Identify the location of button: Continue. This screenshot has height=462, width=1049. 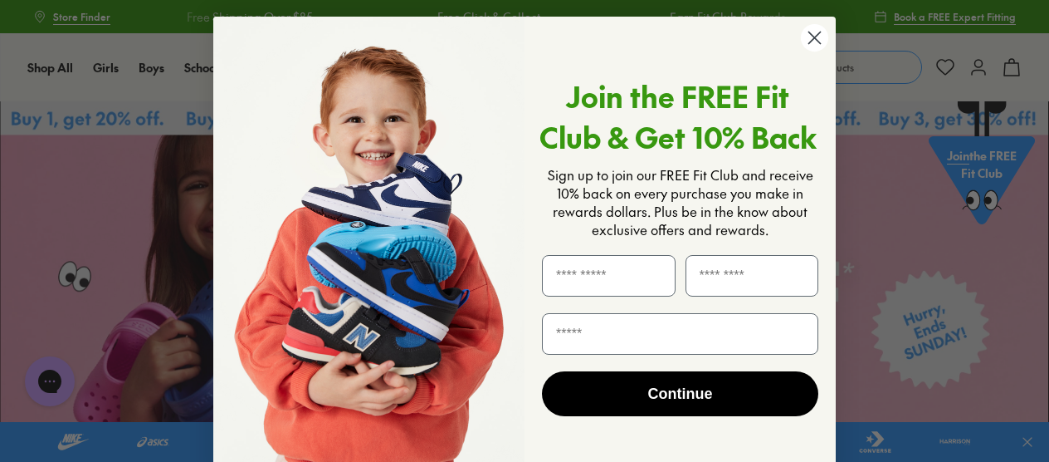
(680, 394).